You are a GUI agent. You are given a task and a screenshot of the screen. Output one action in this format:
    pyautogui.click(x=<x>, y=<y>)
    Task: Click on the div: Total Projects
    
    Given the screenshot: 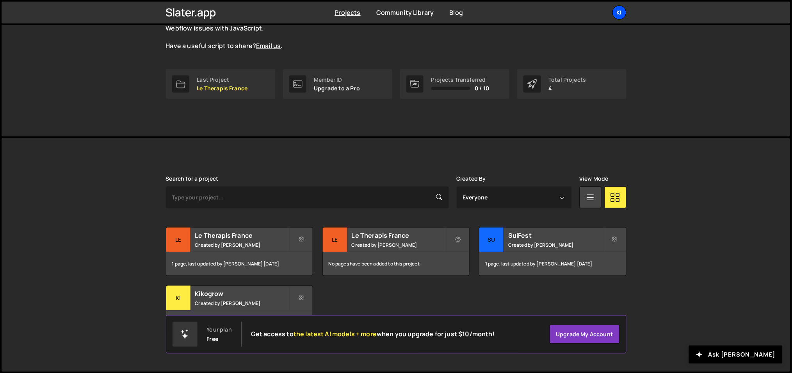 What is the action you would take?
    pyautogui.click(x=568, y=80)
    